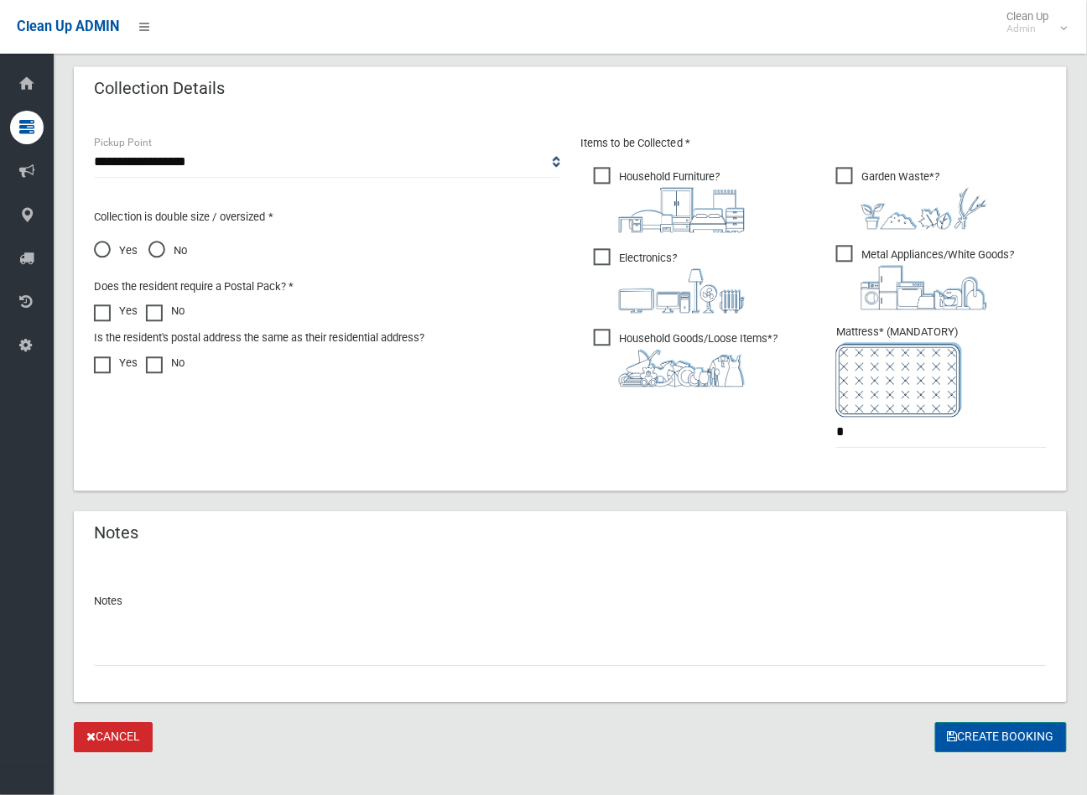  I want to click on img: aa9efdbe659d29b613fca23ba79d85cb.png, so click(682, 210).